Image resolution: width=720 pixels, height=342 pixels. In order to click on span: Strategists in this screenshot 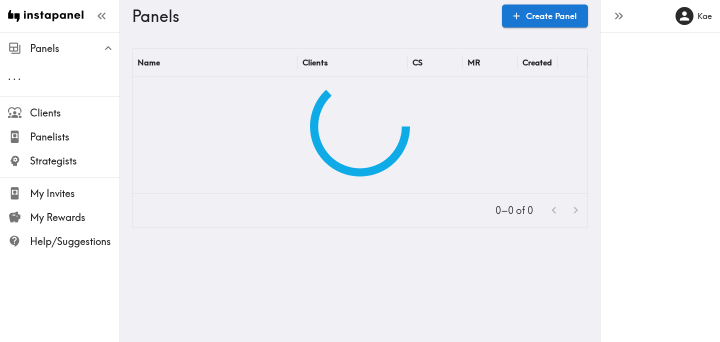, I will do `click(74, 161)`.